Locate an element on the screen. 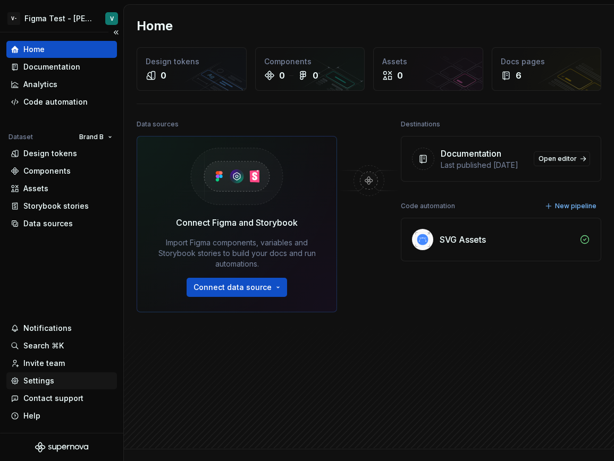 The image size is (614, 461). a: Settings is located at coordinates (62, 381).